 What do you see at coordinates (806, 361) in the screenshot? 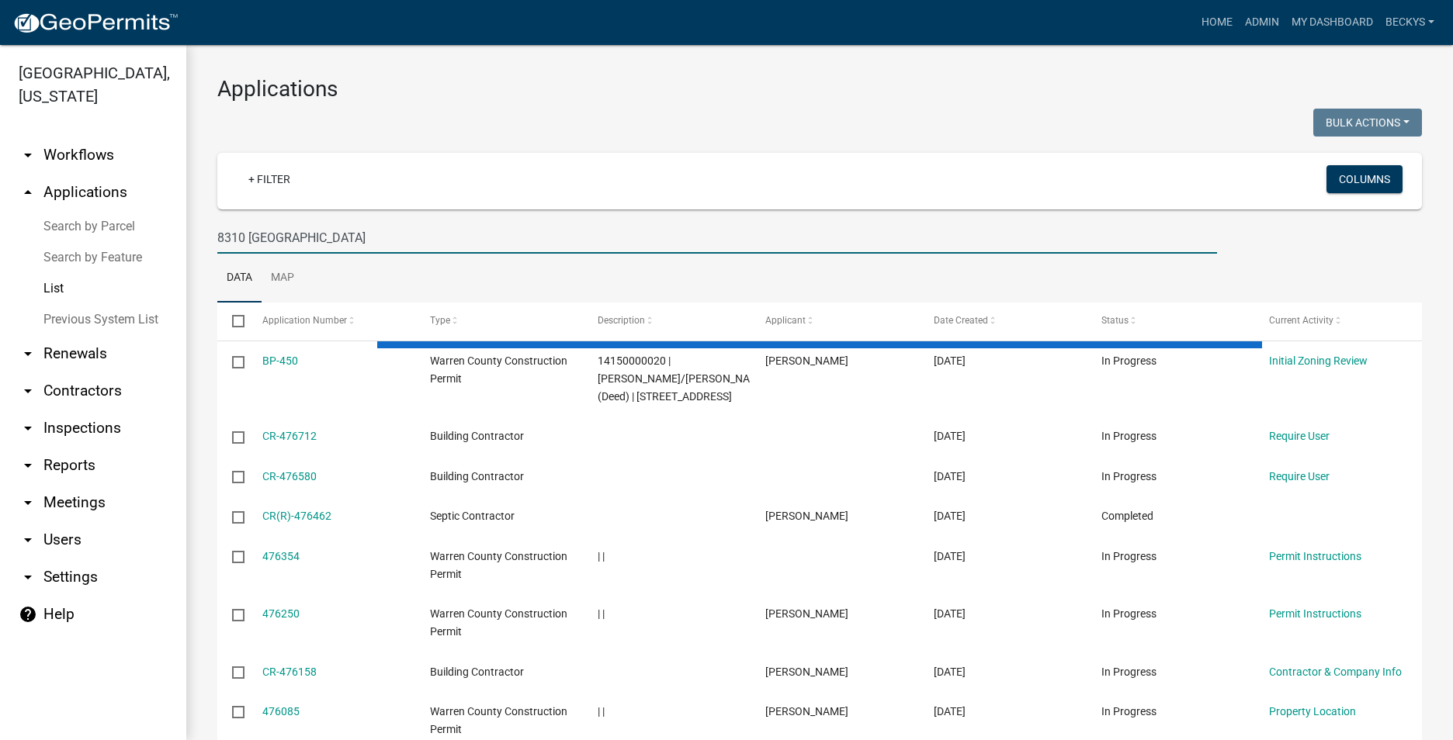
I see `span: Troy Bushnell` at bounding box center [806, 361].